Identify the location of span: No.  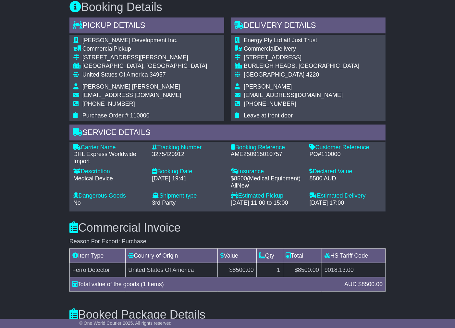
(77, 203).